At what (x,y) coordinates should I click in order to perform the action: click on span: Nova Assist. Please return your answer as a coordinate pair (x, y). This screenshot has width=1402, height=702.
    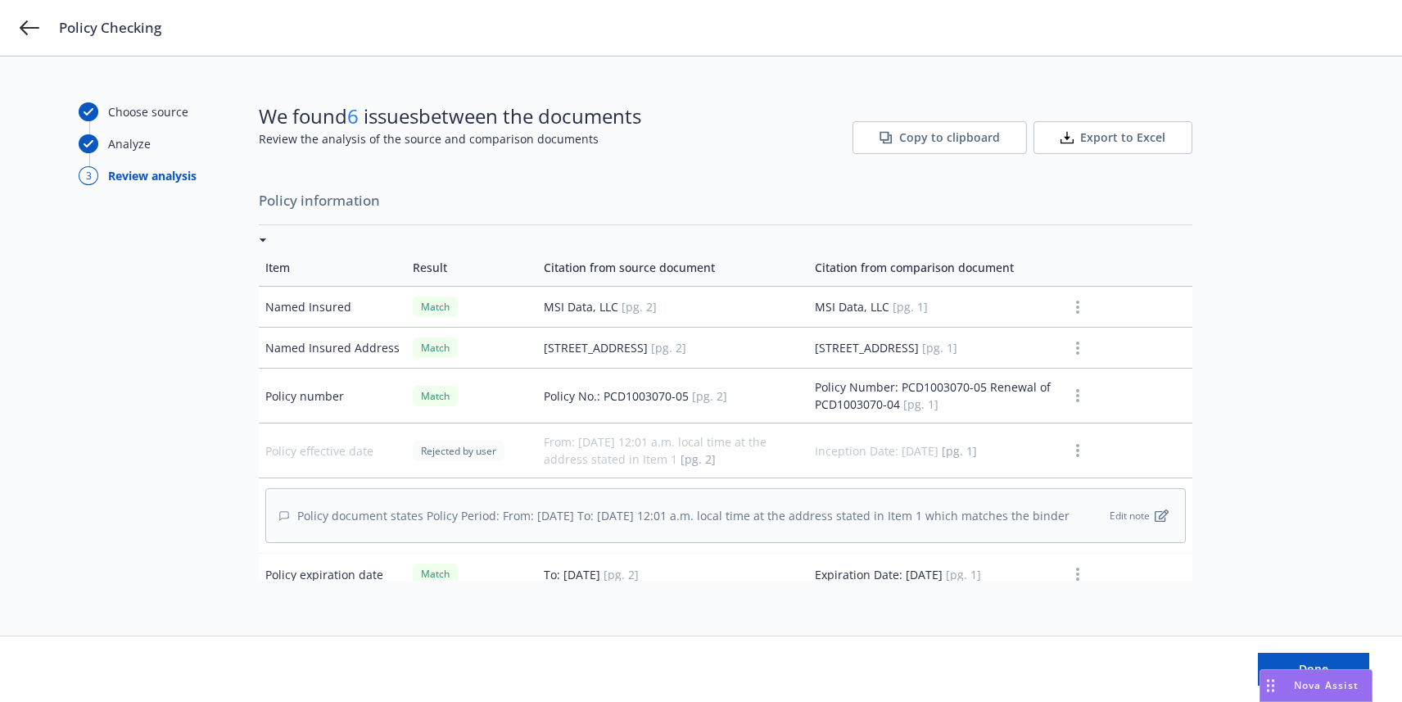
    Looking at the image, I should click on (1326, 685).